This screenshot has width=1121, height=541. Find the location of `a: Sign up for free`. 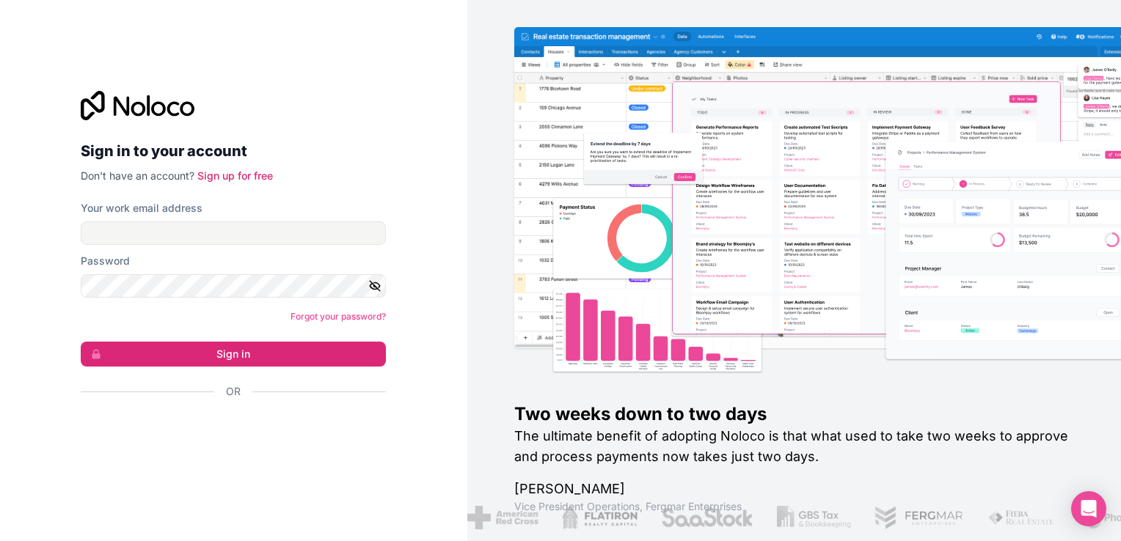

a: Sign up for free is located at coordinates (235, 175).